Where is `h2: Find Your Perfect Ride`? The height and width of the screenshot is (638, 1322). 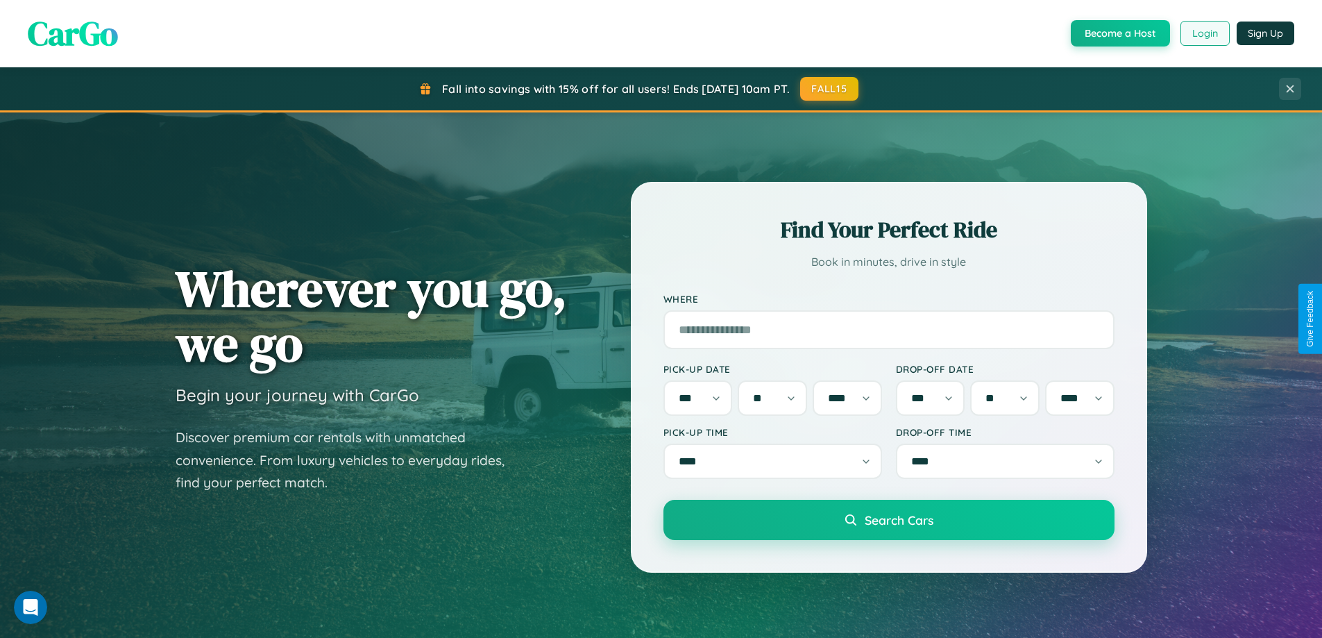
h2: Find Your Perfect Ride is located at coordinates (889, 230).